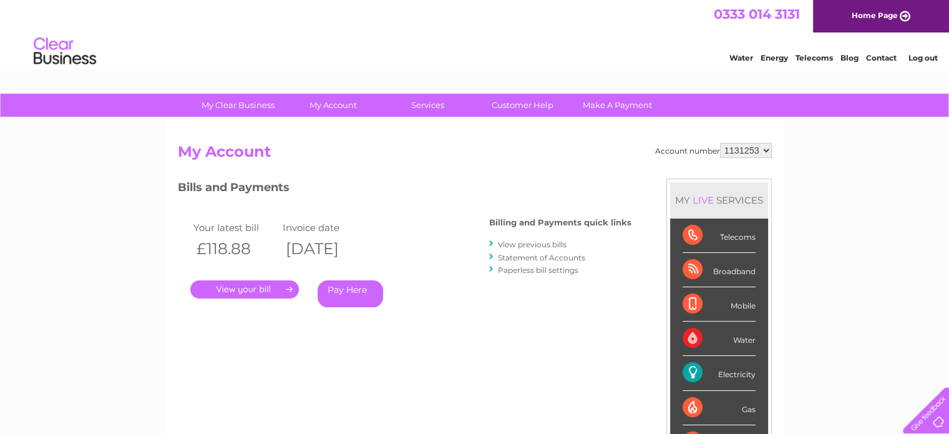  I want to click on h2: My Account, so click(475, 155).